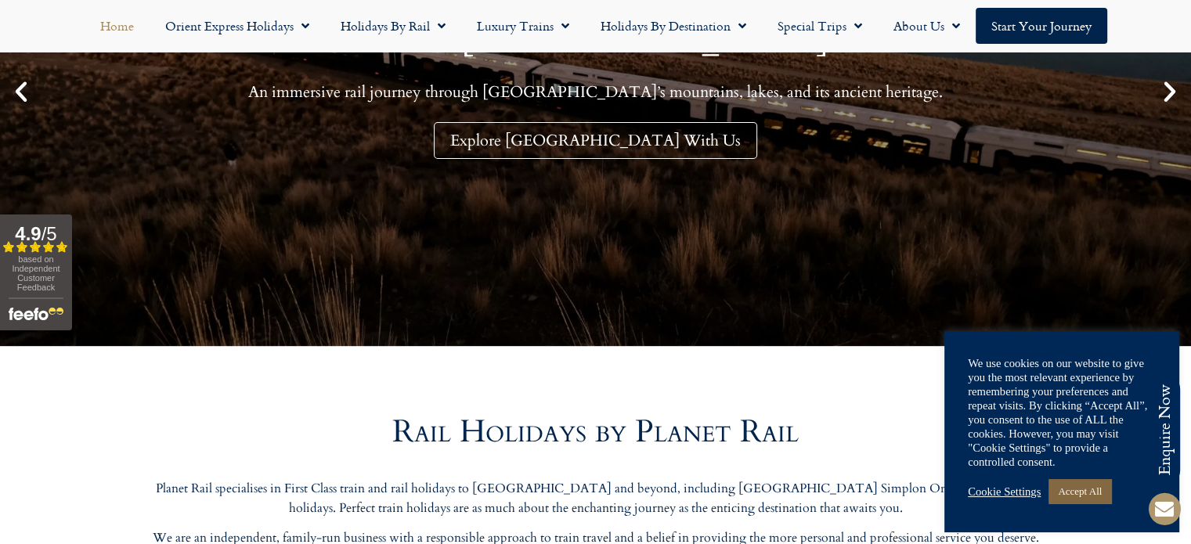 The image size is (1191, 544). I want to click on a: Accept All, so click(1080, 491).